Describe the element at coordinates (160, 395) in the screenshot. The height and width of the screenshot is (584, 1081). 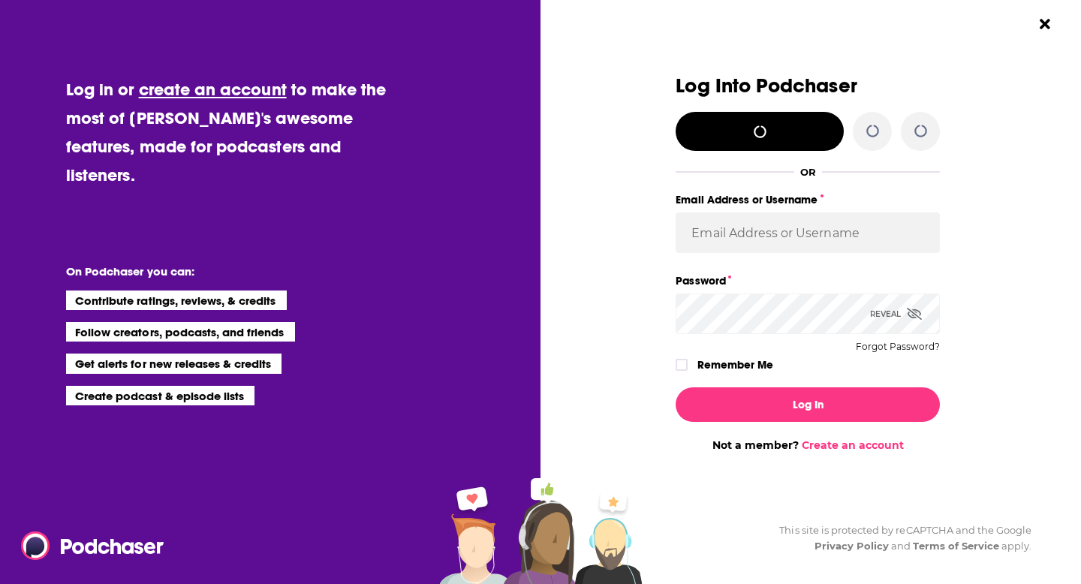
I see `li: Create podcast & episode lists` at that location.